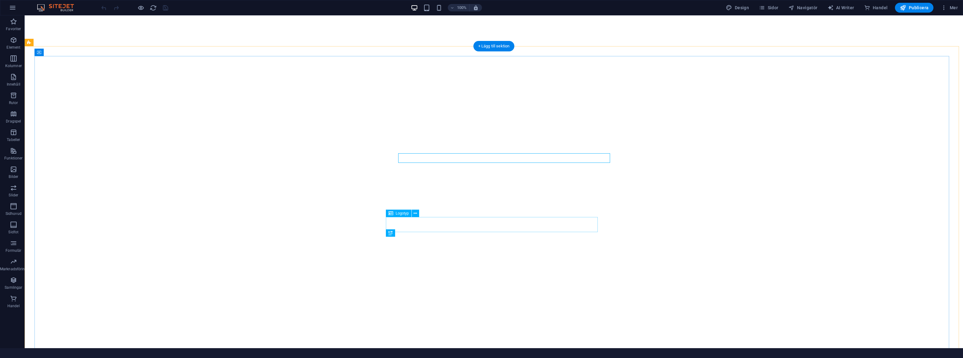 The height and width of the screenshot is (358, 963). What do you see at coordinates (458, 8) in the screenshot?
I see `button: 100%` at bounding box center [458, 8].